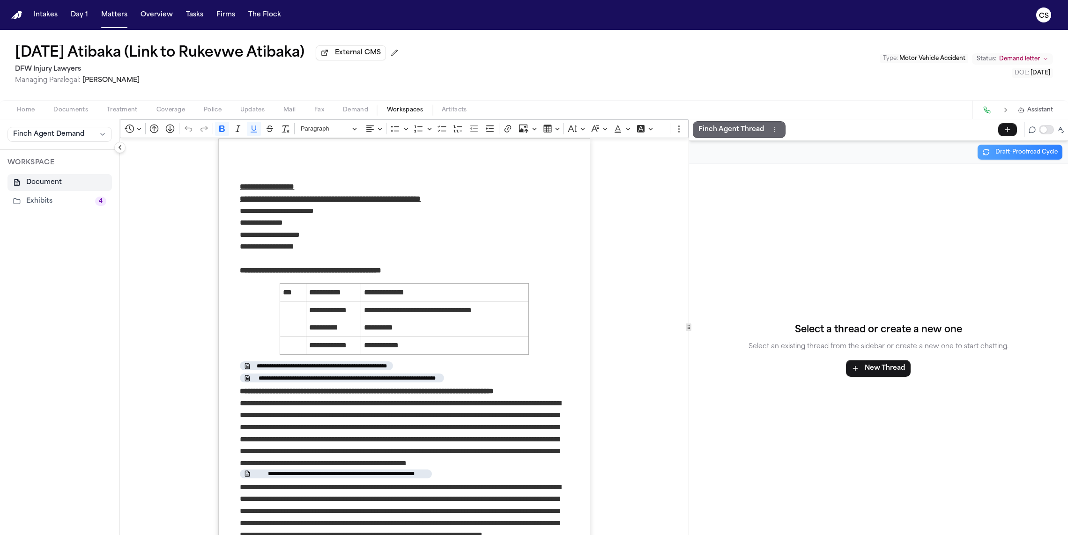  What do you see at coordinates (454, 110) in the screenshot?
I see `span: Artifacts` at bounding box center [454, 110].